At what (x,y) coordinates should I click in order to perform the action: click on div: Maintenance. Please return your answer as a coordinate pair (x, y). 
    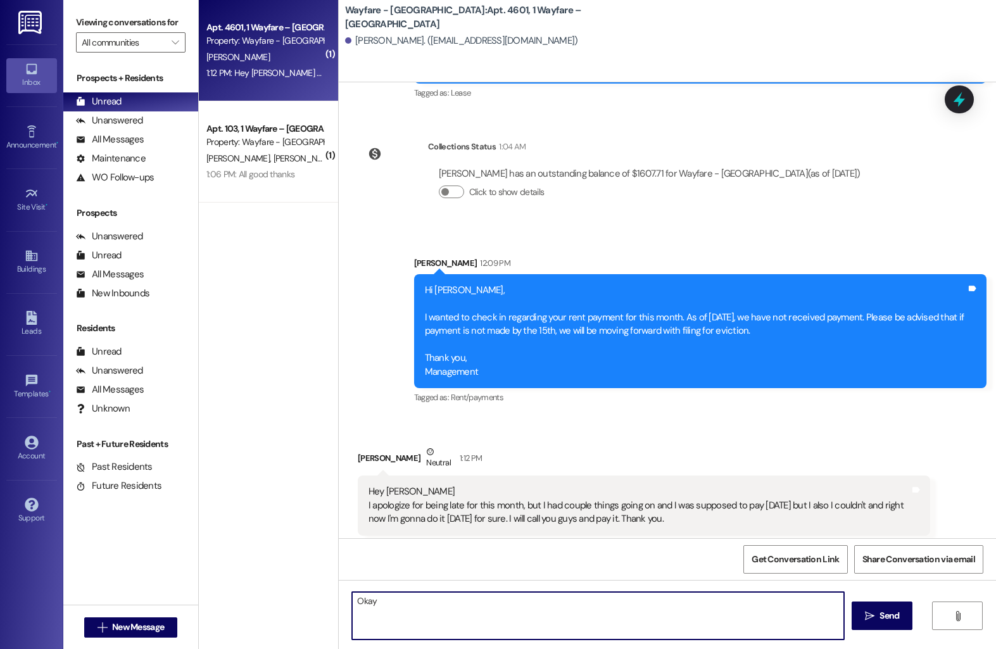
    Looking at the image, I should click on (111, 158).